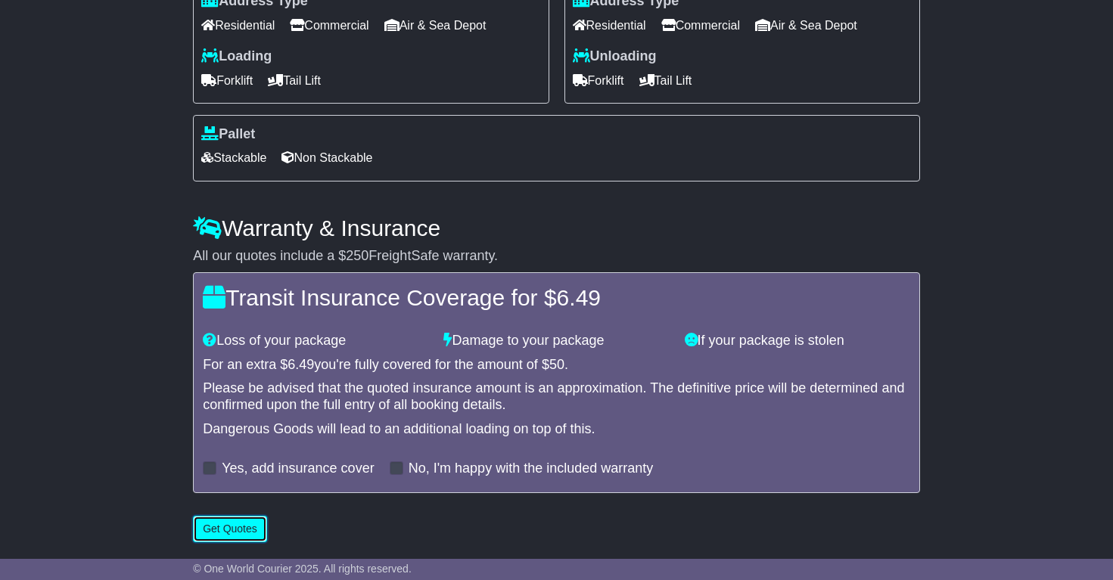 This screenshot has height=580, width=1113. What do you see at coordinates (556, 228) in the screenshot?
I see `h4: Warranty & Insurance` at bounding box center [556, 228].